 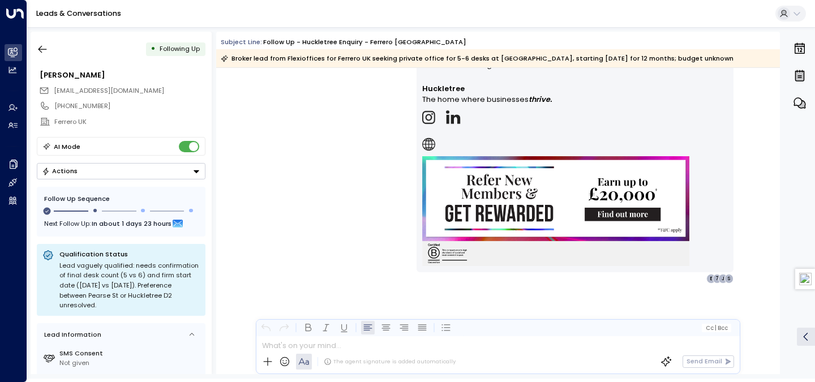 What do you see at coordinates (67, 147) in the screenshot?
I see `div: AI Mode` at bounding box center [67, 147].